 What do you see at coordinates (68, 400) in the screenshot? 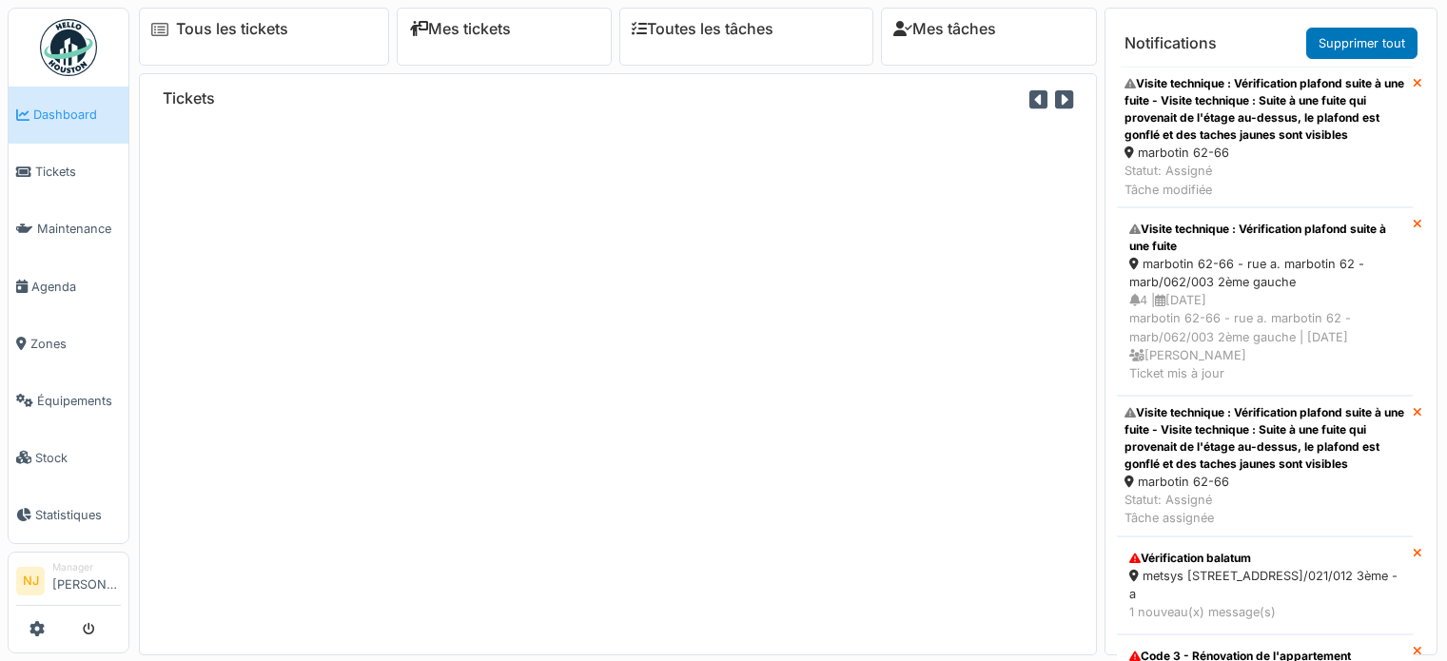
I see `a: Équipements` at bounding box center [68, 400].